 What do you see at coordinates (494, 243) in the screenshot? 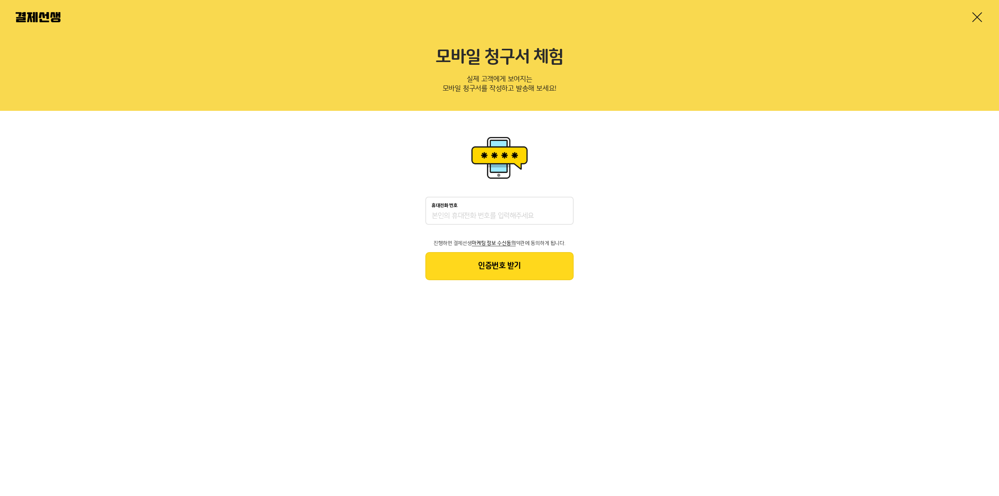
I see `span: 마케팅 정보 수신동의` at bounding box center [494, 243].